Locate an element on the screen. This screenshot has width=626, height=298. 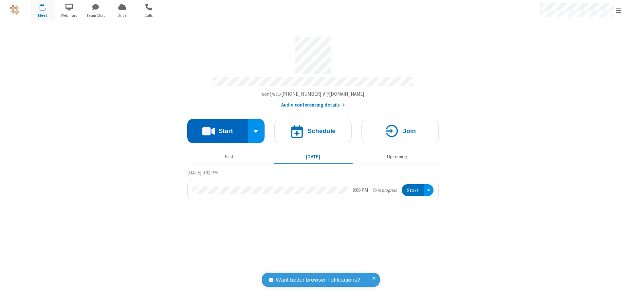
button: Join is located at coordinates (400, 131).